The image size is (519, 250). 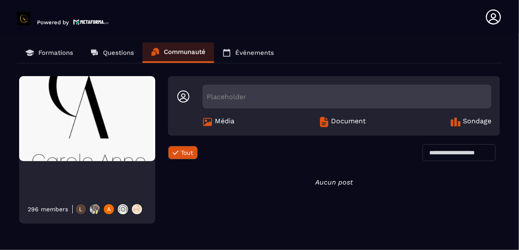 What do you see at coordinates (477, 122) in the screenshot?
I see `span: Sondage` at bounding box center [477, 122].